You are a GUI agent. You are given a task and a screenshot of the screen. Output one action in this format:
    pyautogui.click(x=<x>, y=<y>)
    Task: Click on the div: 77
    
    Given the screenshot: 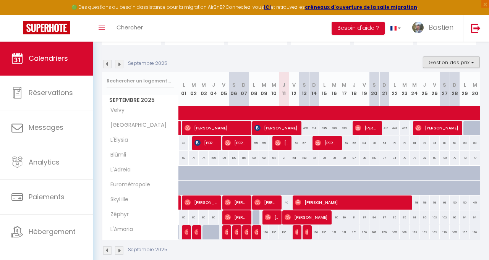 What is the action you would take?
    pyautogui.click(x=384, y=158)
    